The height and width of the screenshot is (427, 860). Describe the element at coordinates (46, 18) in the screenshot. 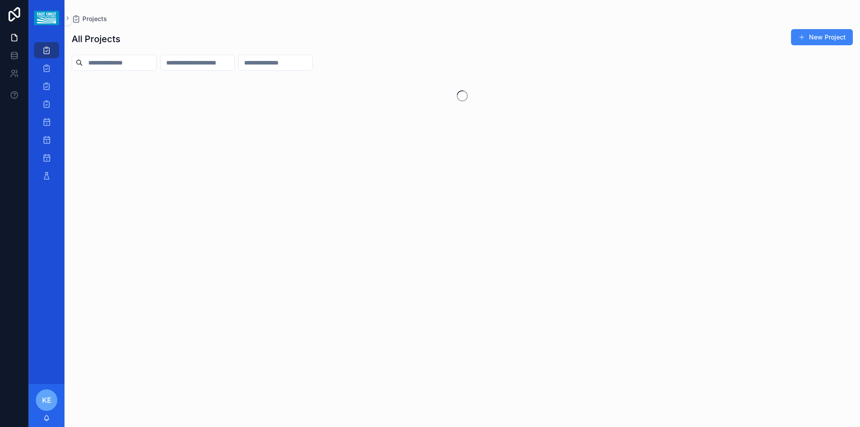

I see `img: App logo` at that location.